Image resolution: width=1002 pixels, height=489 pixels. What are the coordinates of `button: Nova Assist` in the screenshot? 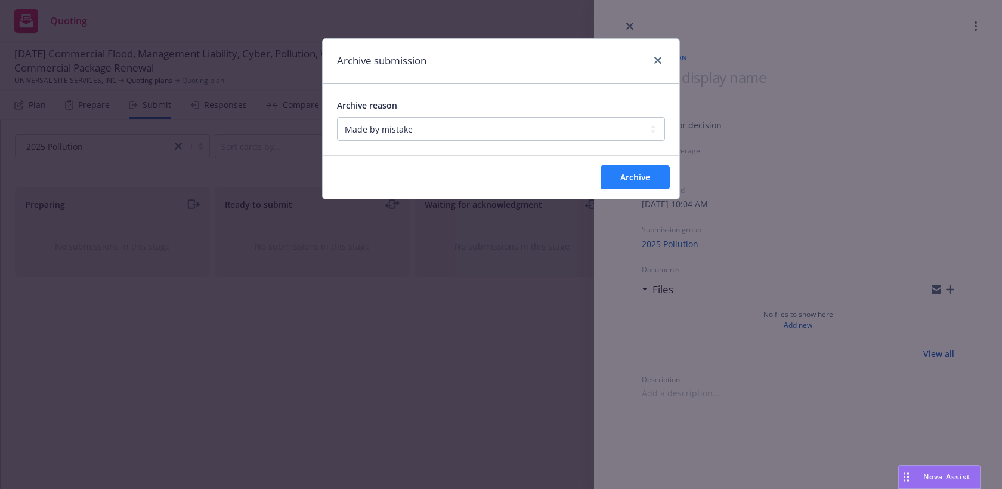 It's located at (940, 477).